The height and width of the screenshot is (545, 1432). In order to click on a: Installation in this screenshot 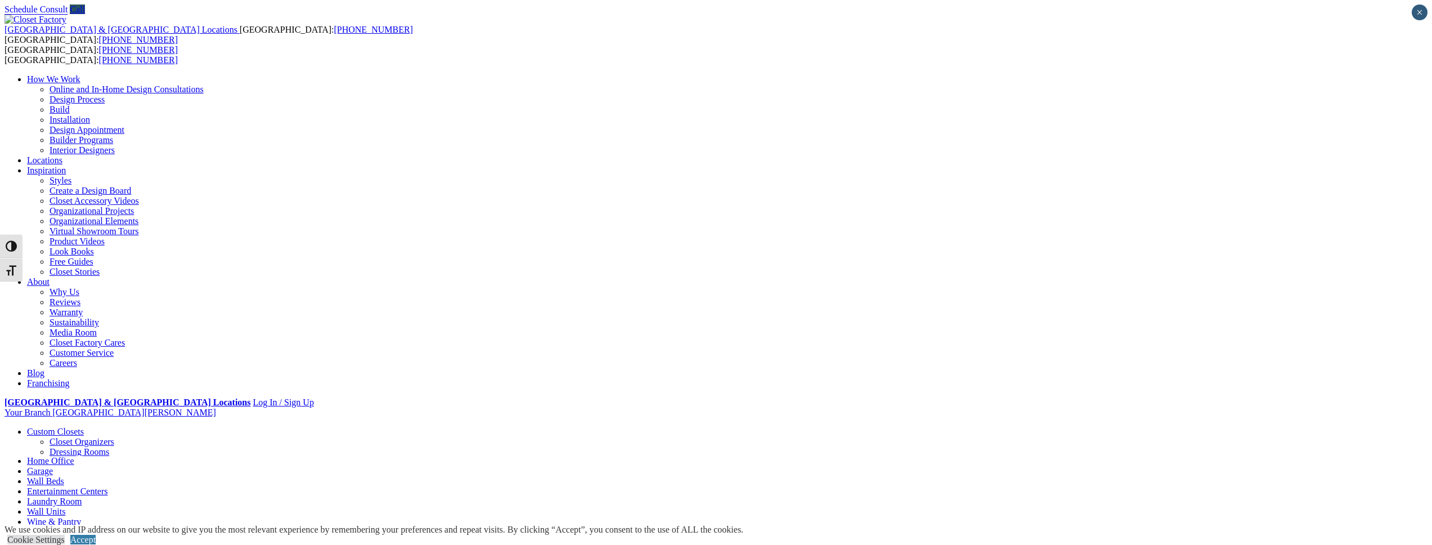, I will do `click(70, 119)`.